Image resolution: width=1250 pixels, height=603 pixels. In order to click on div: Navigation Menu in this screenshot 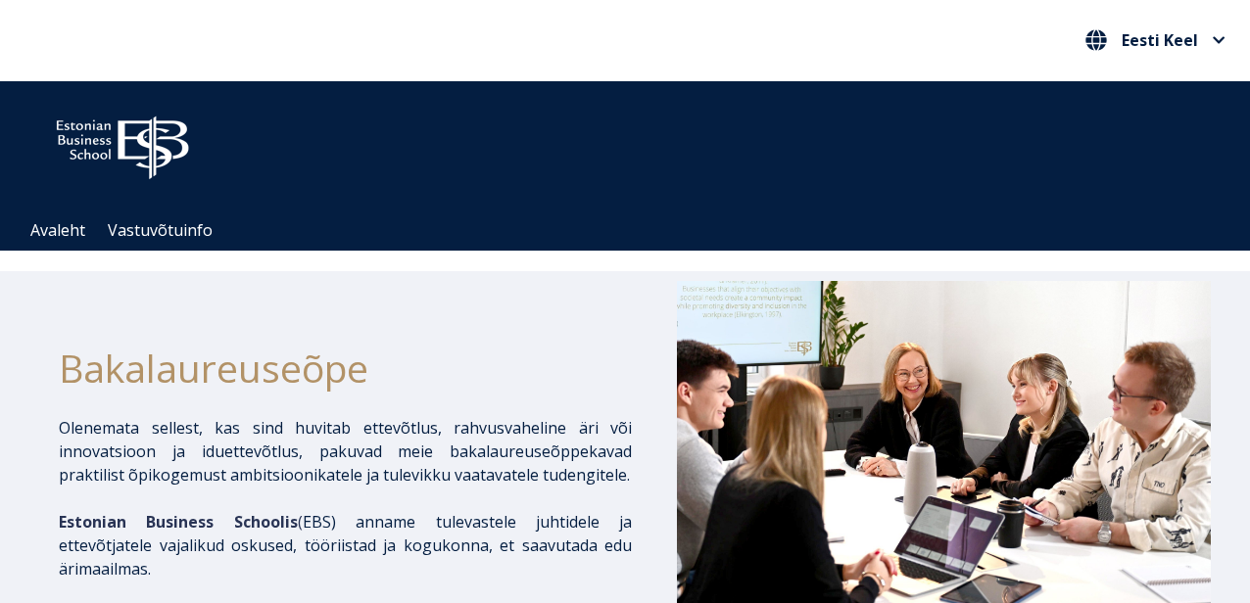, I will do `click(635, 230)`.